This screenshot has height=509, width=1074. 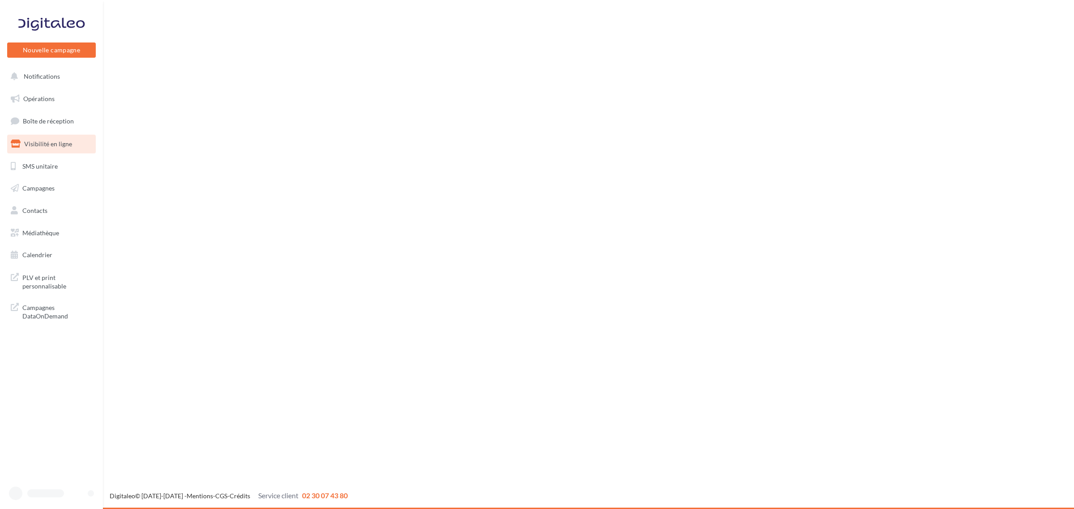 I want to click on a: Campagnes DataOnDemand, so click(x=51, y=311).